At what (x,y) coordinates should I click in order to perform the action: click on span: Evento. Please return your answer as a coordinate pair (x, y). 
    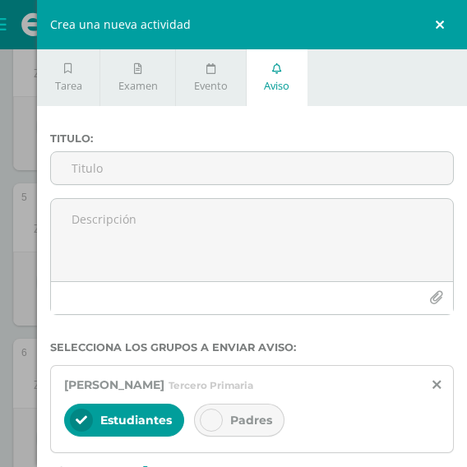
    Looking at the image, I should click on (211, 86).